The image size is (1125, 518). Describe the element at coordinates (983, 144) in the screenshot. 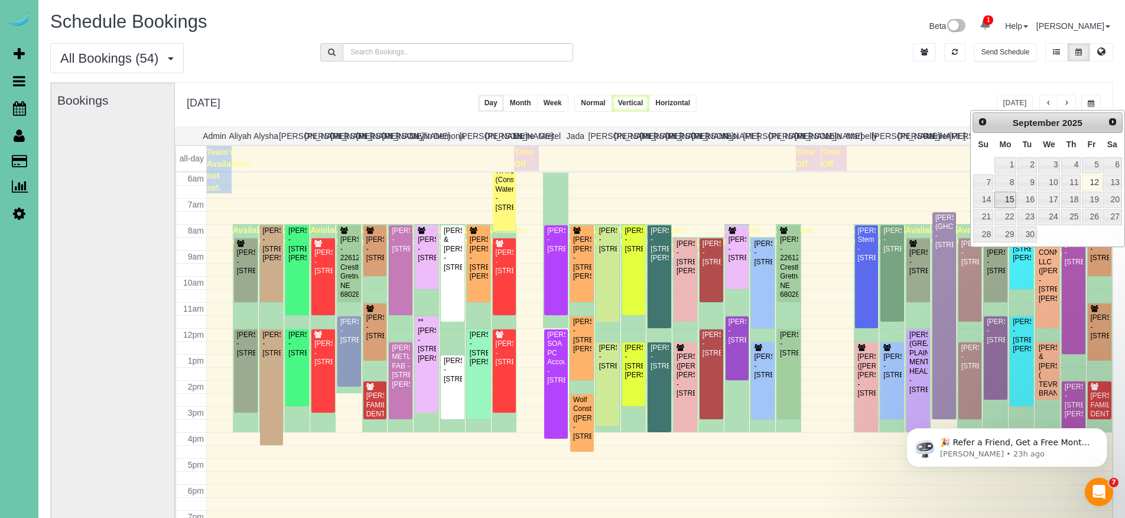

I see `span: Sunday` at that location.